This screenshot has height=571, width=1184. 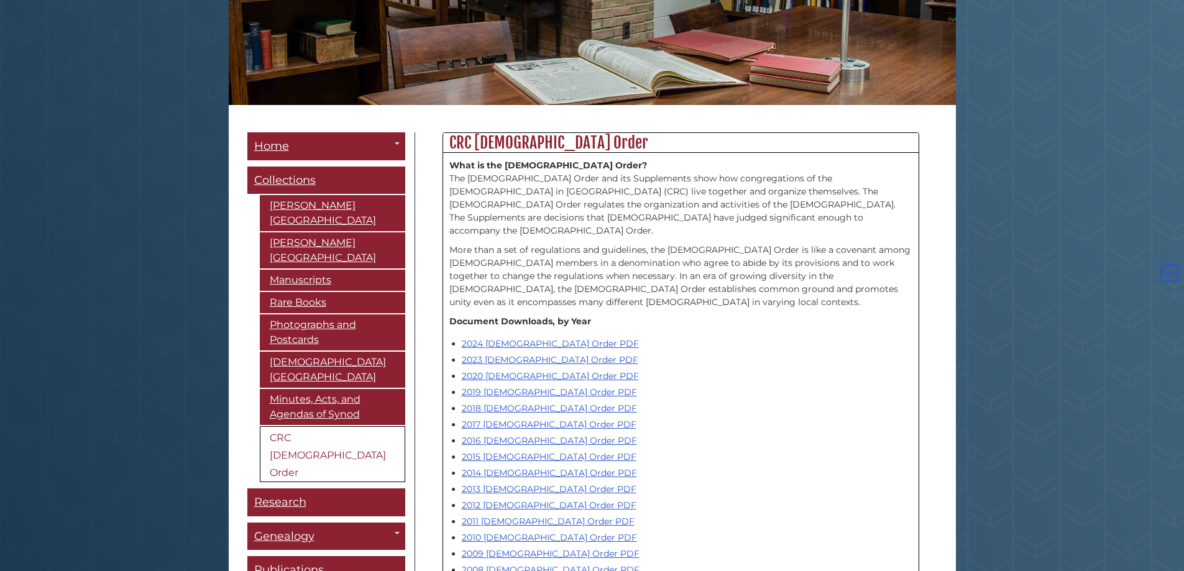 What do you see at coordinates (272, 146) in the screenshot?
I see `span: Home` at bounding box center [272, 146].